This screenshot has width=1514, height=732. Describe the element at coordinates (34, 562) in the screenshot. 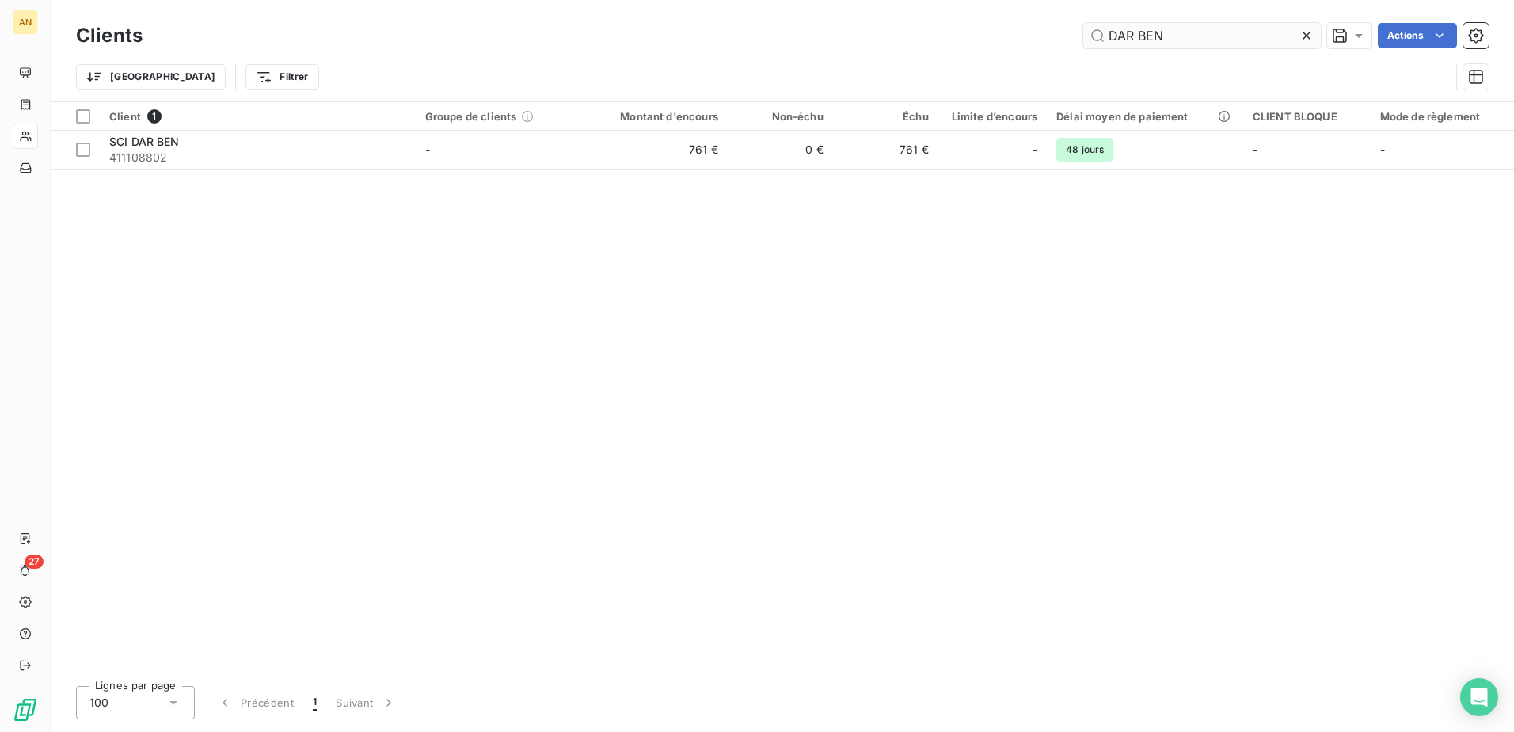

I see `span: 27` at that location.